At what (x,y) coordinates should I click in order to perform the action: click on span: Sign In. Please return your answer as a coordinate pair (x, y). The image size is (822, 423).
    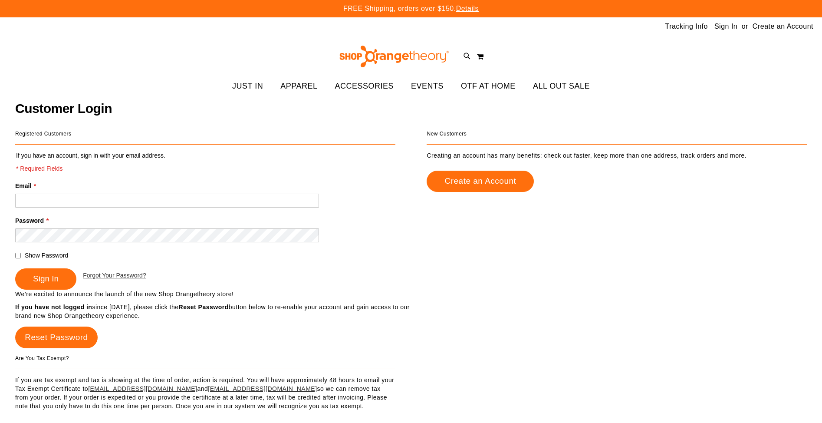
    Looking at the image, I should click on (46, 278).